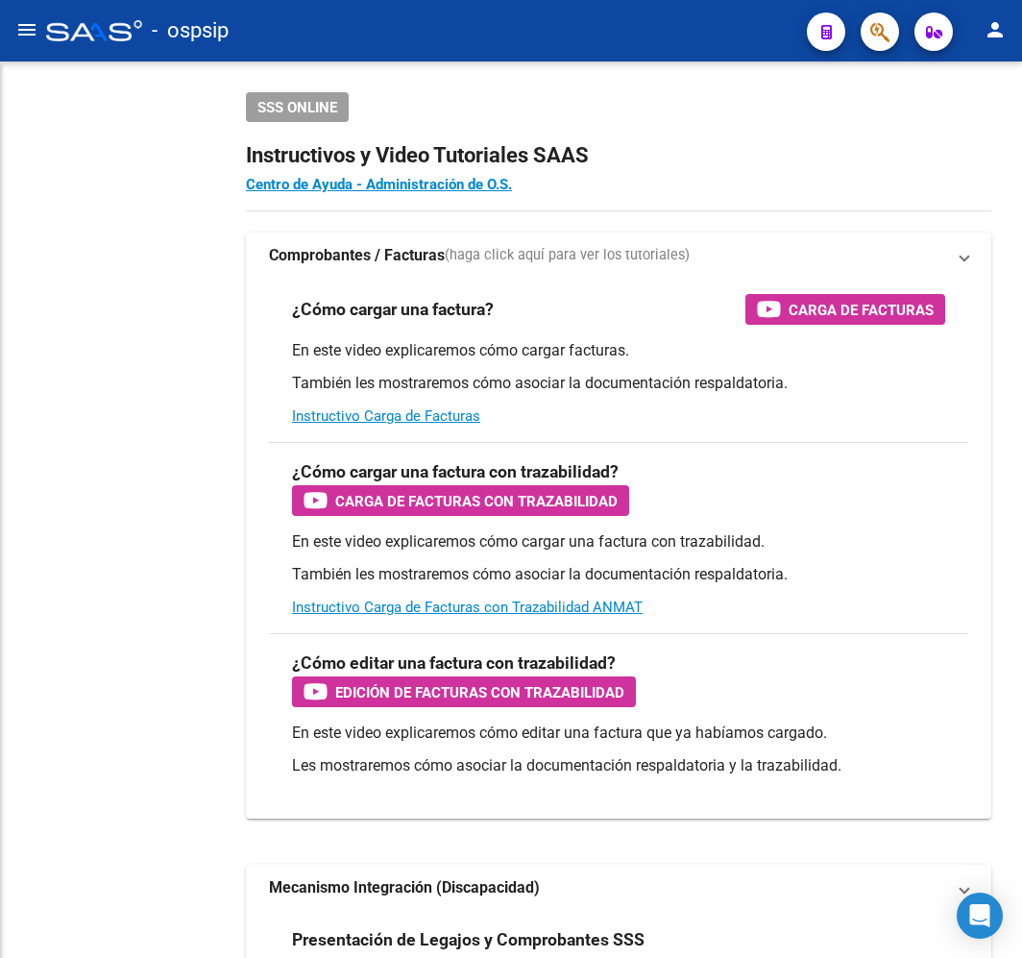  I want to click on p: Les mostraremos cómo asociar la documentación respaldatoria y la trazabilidad., so click(619, 766).